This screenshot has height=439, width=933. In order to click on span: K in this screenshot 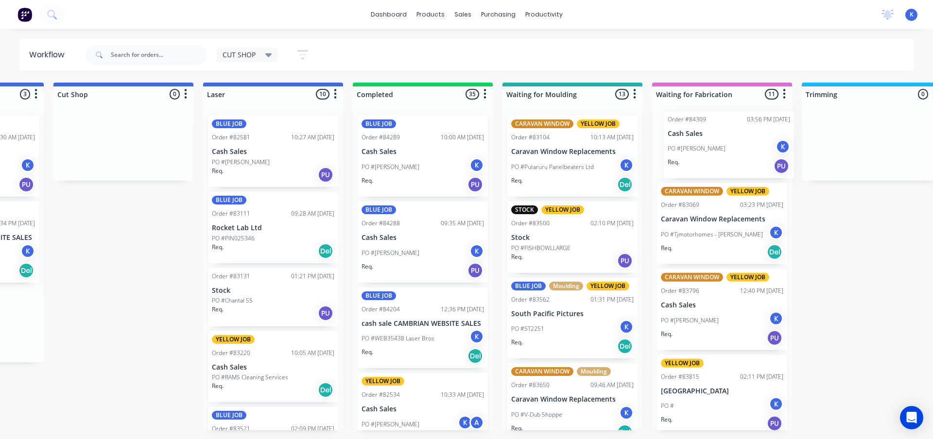, I will do `click(911, 15)`.